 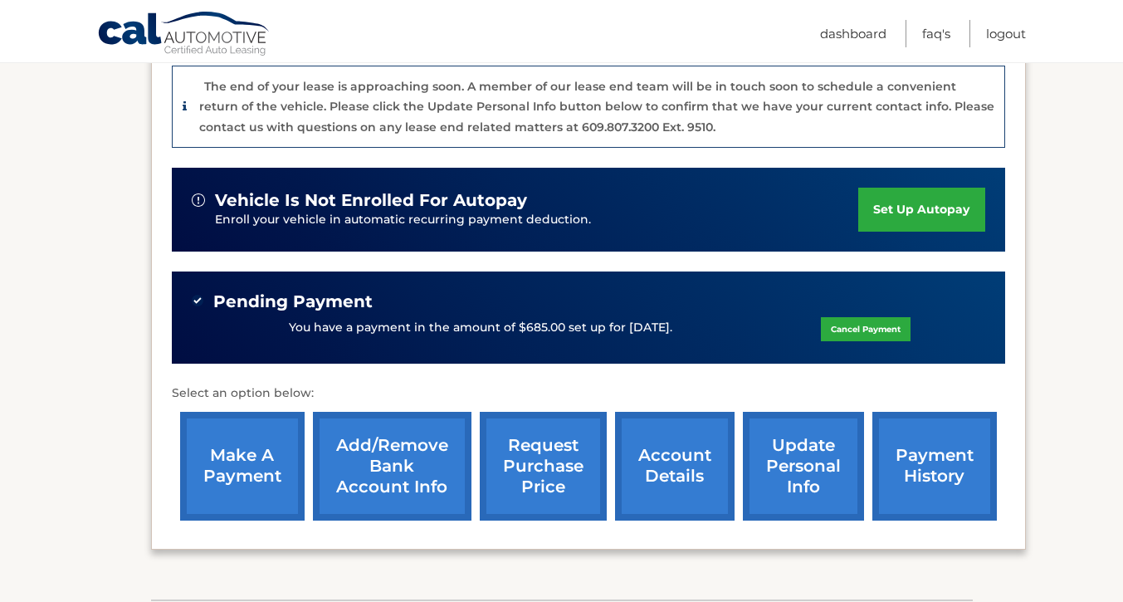 What do you see at coordinates (589, 393) in the screenshot?
I see `p: Select an option below:` at bounding box center [589, 393].